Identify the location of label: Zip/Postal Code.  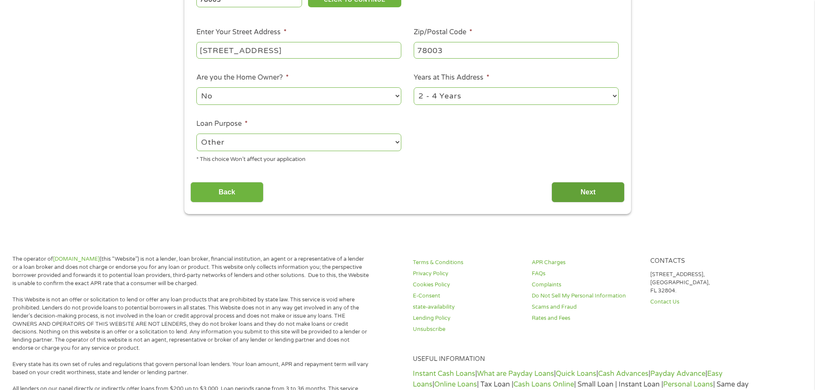
(443, 32).